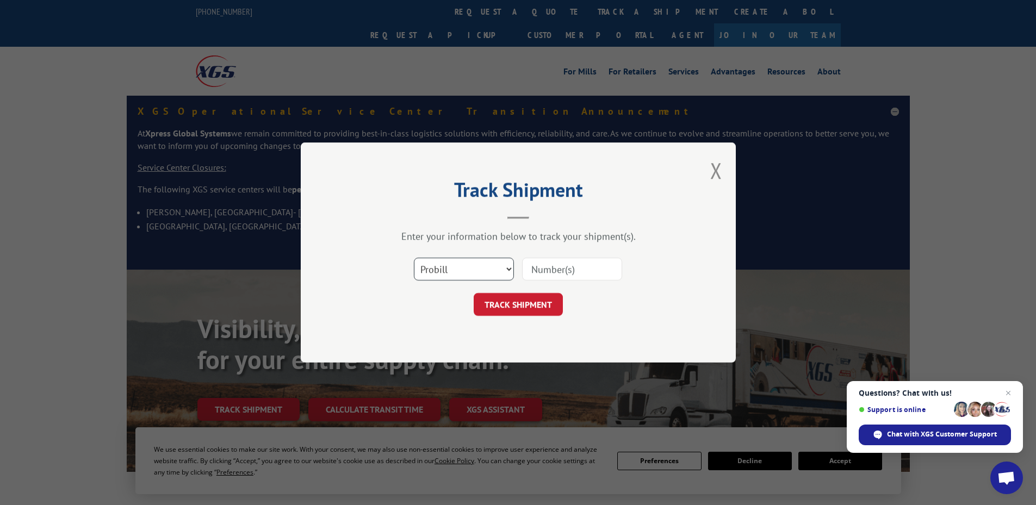 The image size is (1036, 505). What do you see at coordinates (572, 269) in the screenshot?
I see `input: Number(s)` at bounding box center [572, 269].